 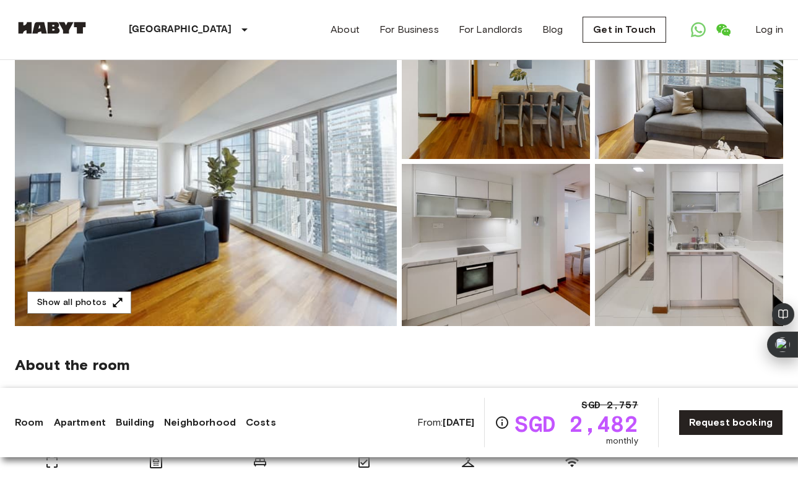 What do you see at coordinates (622, 441) in the screenshot?
I see `span: monthly` at bounding box center [622, 441].